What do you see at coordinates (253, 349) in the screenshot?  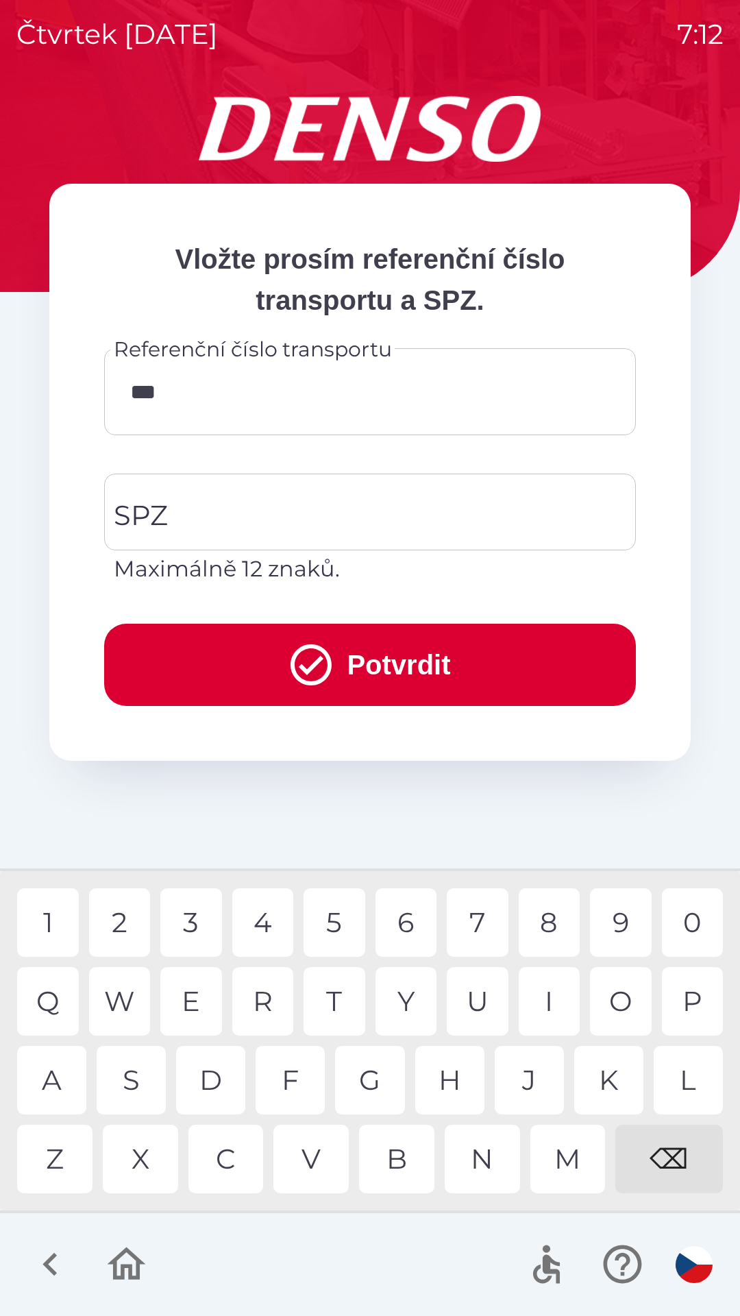 I see `label: Referenční číslo transportu` at bounding box center [253, 349].